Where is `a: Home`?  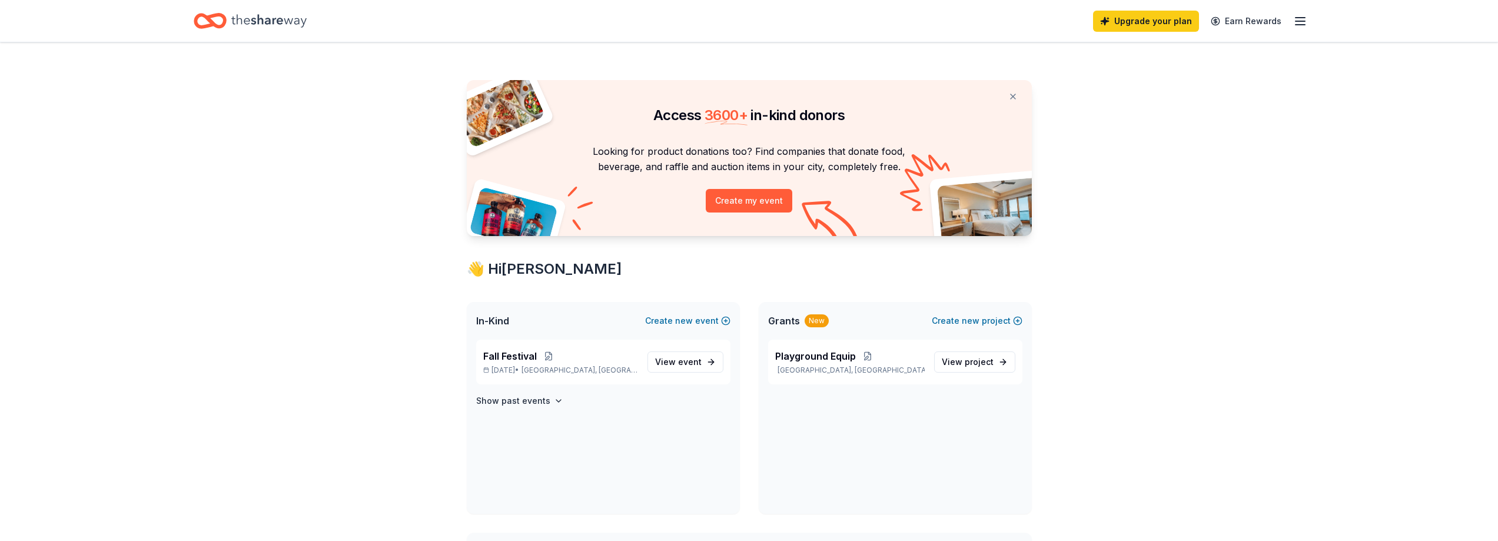 a: Home is located at coordinates (250, 21).